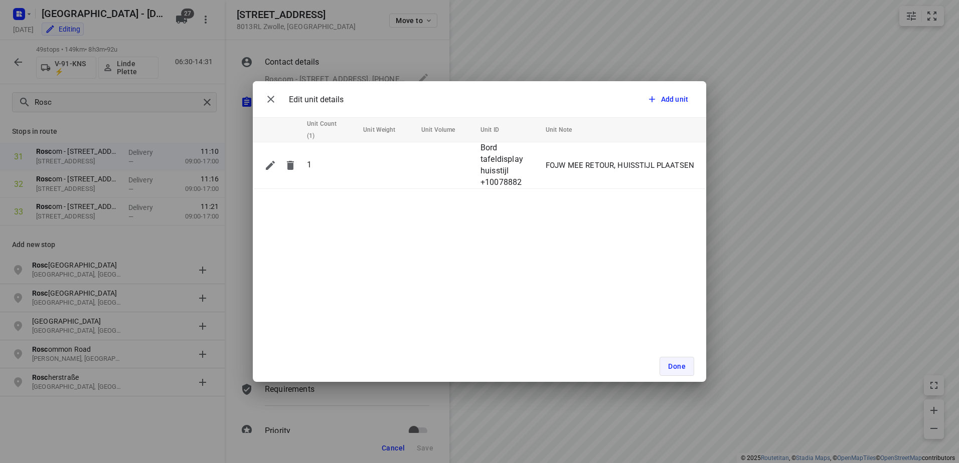 This screenshot has width=959, height=463. I want to click on span: Done, so click(677, 367).